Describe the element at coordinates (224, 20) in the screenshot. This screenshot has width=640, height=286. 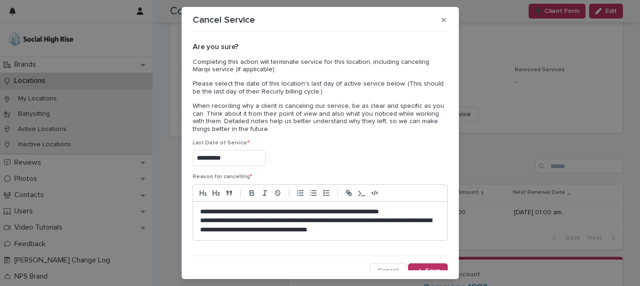
I see `p: Cancel Service` at that location.